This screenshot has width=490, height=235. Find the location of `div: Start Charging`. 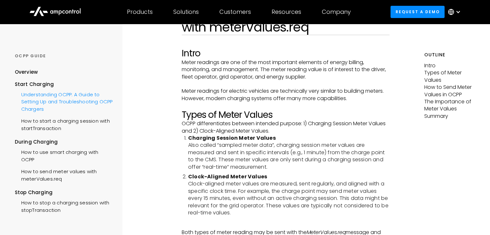

div: Start Charging is located at coordinates (64, 84).